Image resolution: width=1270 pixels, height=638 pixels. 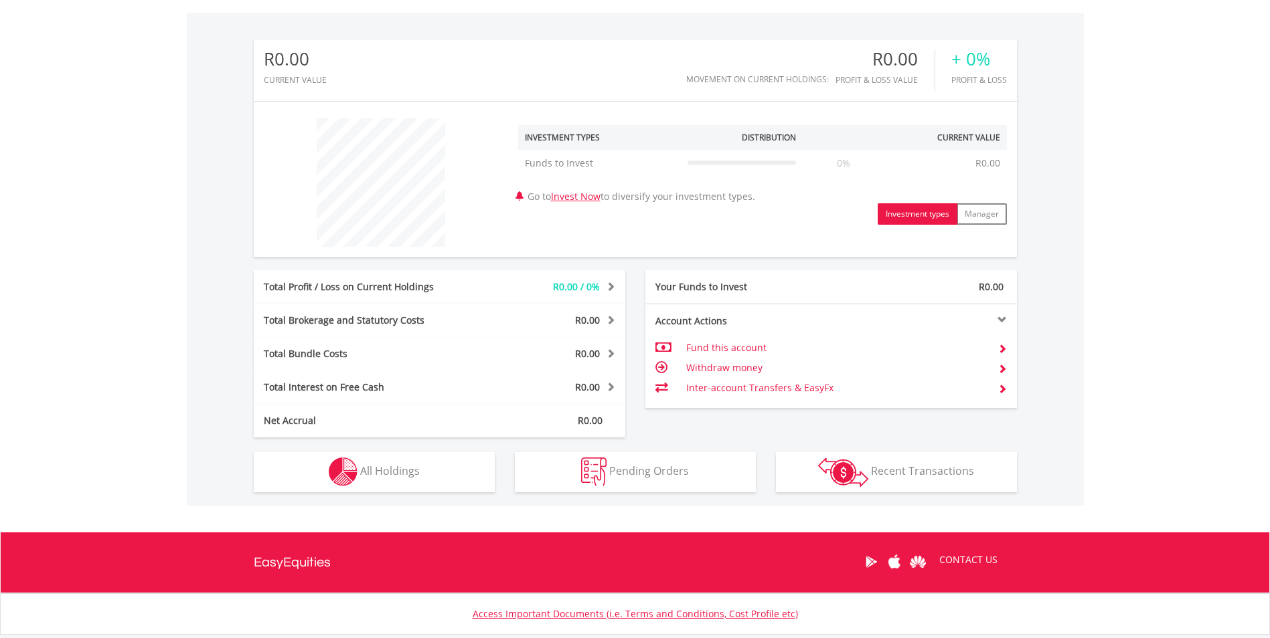 What do you see at coordinates (390, 471) in the screenshot?
I see `span: All Holdings` at bounding box center [390, 471].